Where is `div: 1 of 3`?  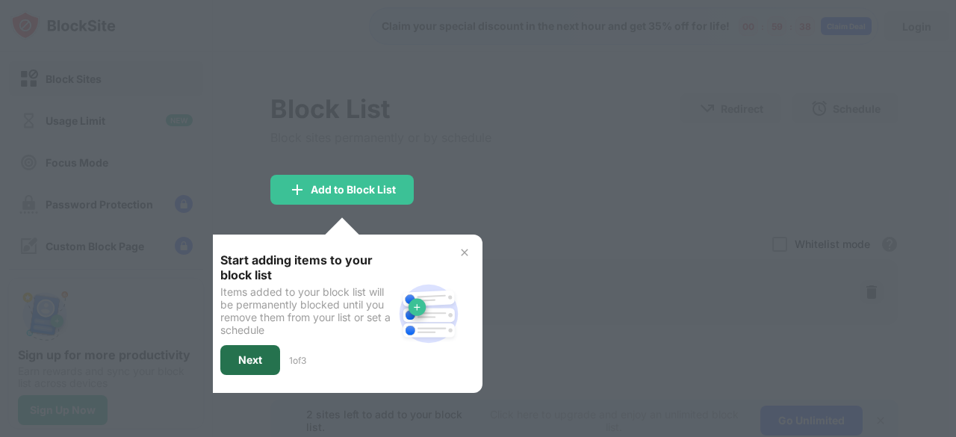
div: 1 of 3 is located at coordinates (297, 360).